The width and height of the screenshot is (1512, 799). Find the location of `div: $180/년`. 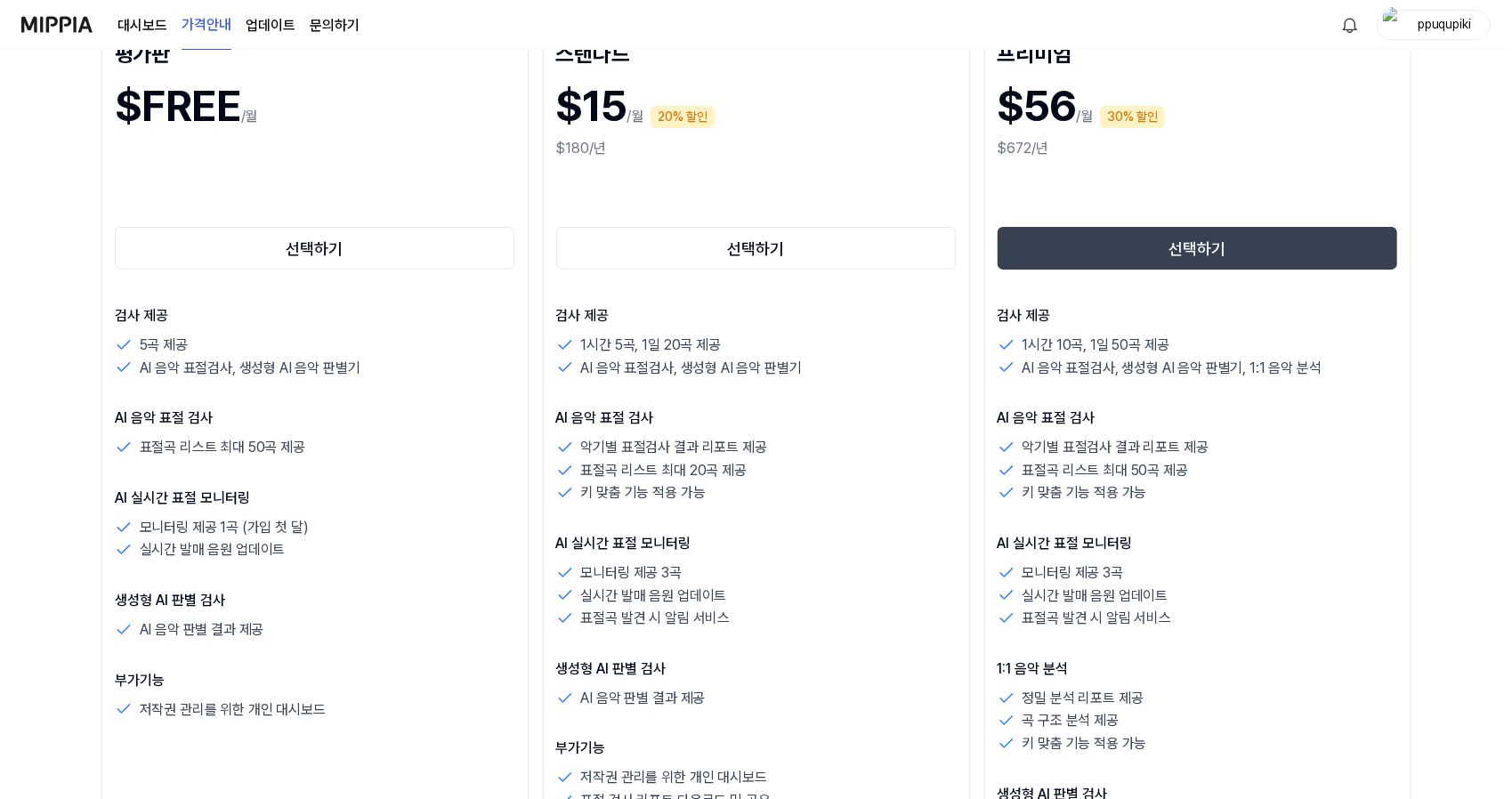

div: $180/년 is located at coordinates (757, 148).